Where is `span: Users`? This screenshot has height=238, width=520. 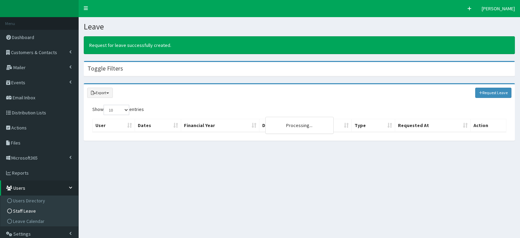 span: Users is located at coordinates (19, 188).